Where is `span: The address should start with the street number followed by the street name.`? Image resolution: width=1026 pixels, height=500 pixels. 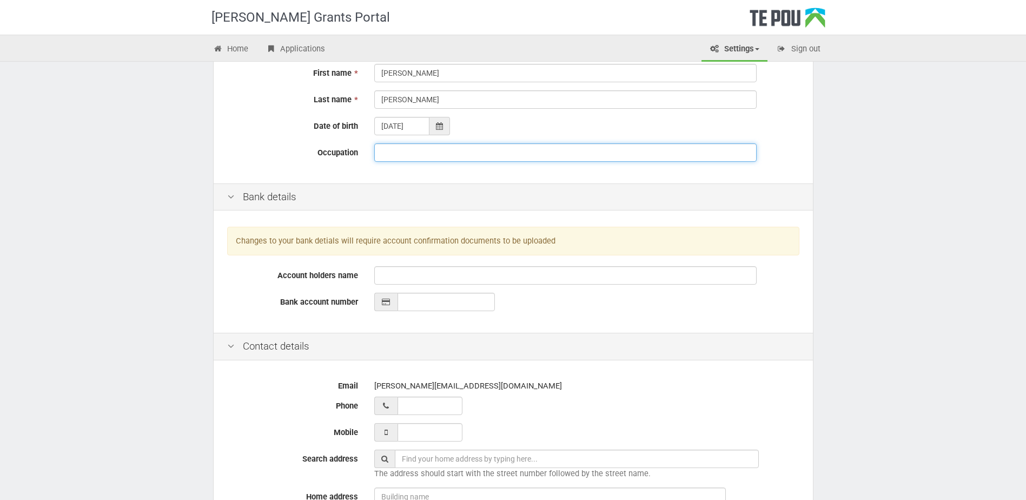 span: The address should start with the street number followed by the street name. is located at coordinates (512, 473).